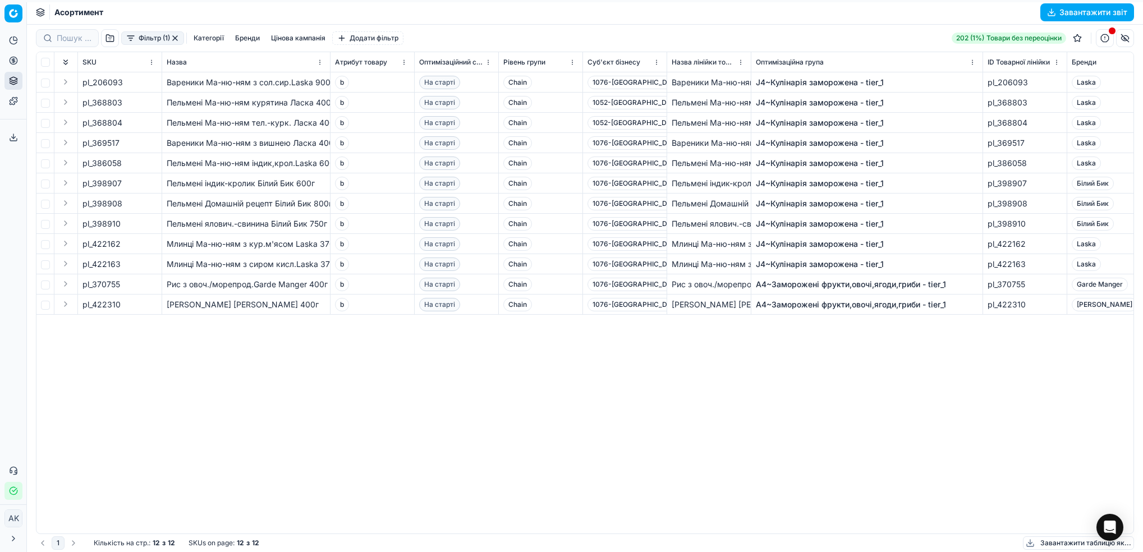 Image resolution: width=1143 pixels, height=552 pixels. I want to click on div: Пельмені Ма-ню-ням індик,крол.Laska 600г, so click(709, 163).